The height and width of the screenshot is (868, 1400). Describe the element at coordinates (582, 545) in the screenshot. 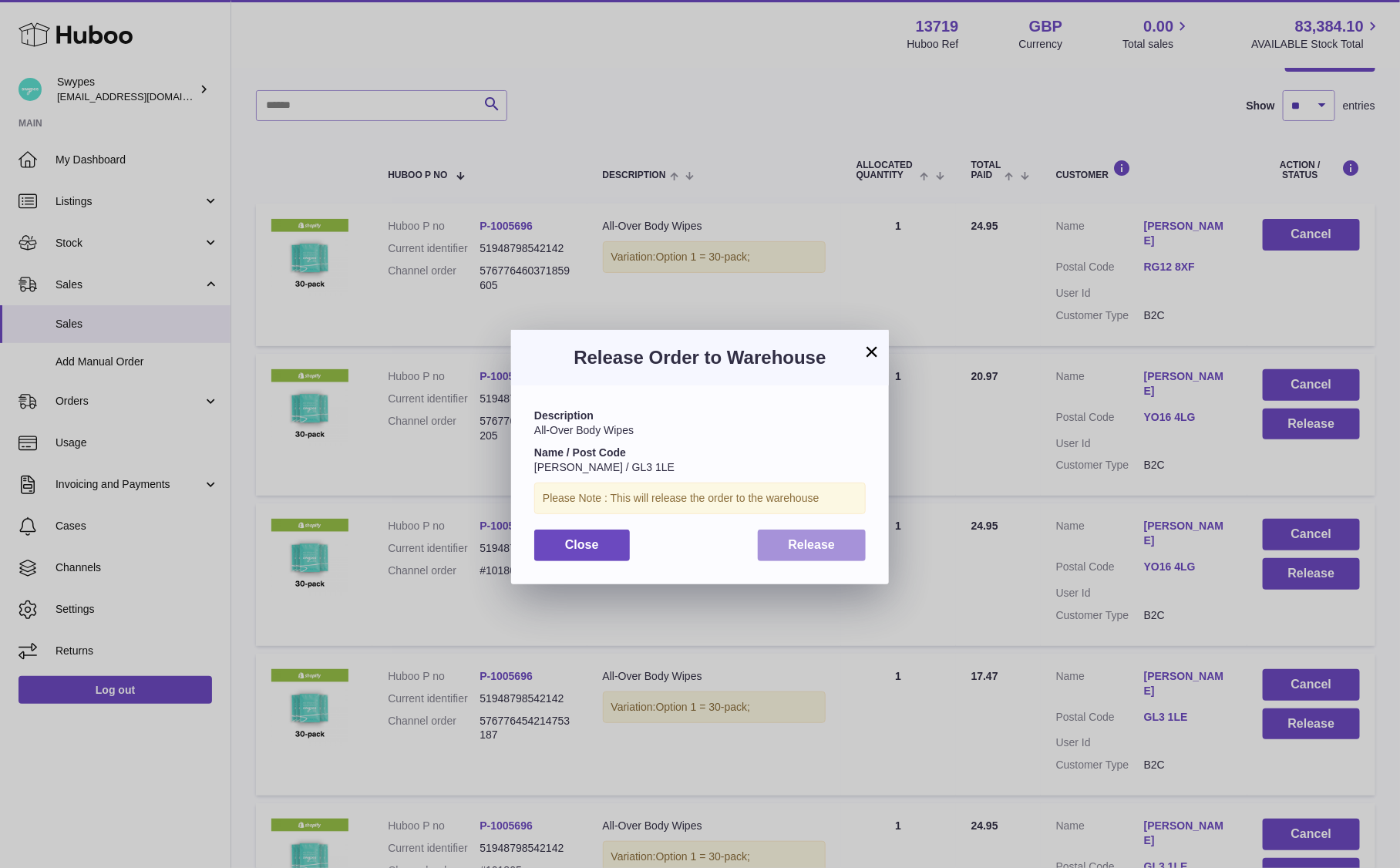

I see `button: Close` at that location.